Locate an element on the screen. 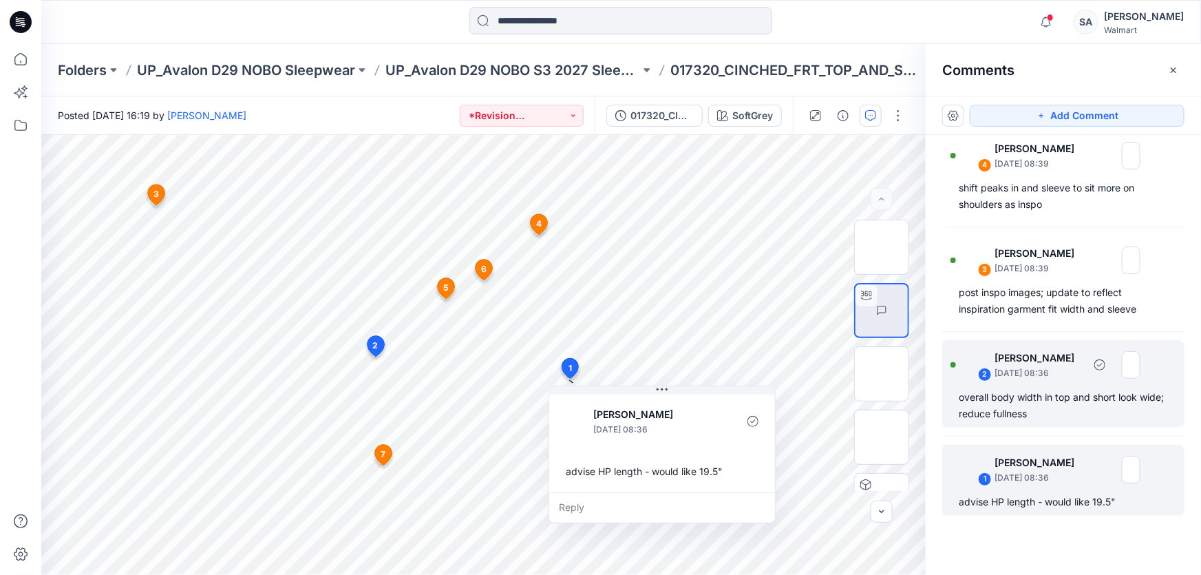 The height and width of the screenshot is (575, 1201). a: UP_Avalon D29 NOBO S3 2027 Sleepwear is located at coordinates (513, 70).